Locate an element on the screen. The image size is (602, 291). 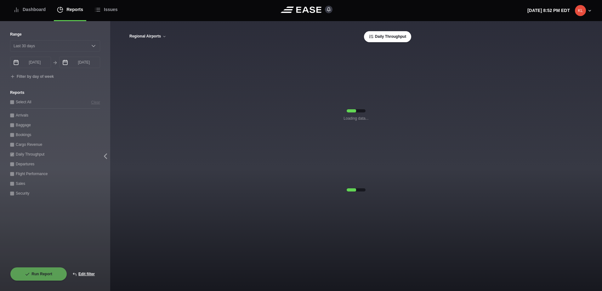
button: Clear is located at coordinates (95, 102).